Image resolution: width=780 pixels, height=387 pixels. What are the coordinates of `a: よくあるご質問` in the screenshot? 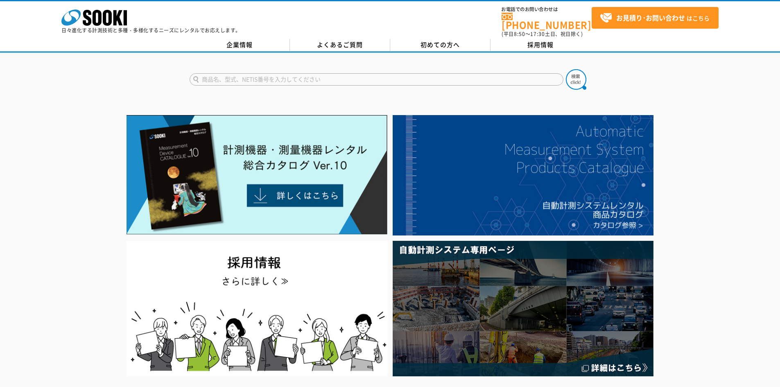 It's located at (340, 45).